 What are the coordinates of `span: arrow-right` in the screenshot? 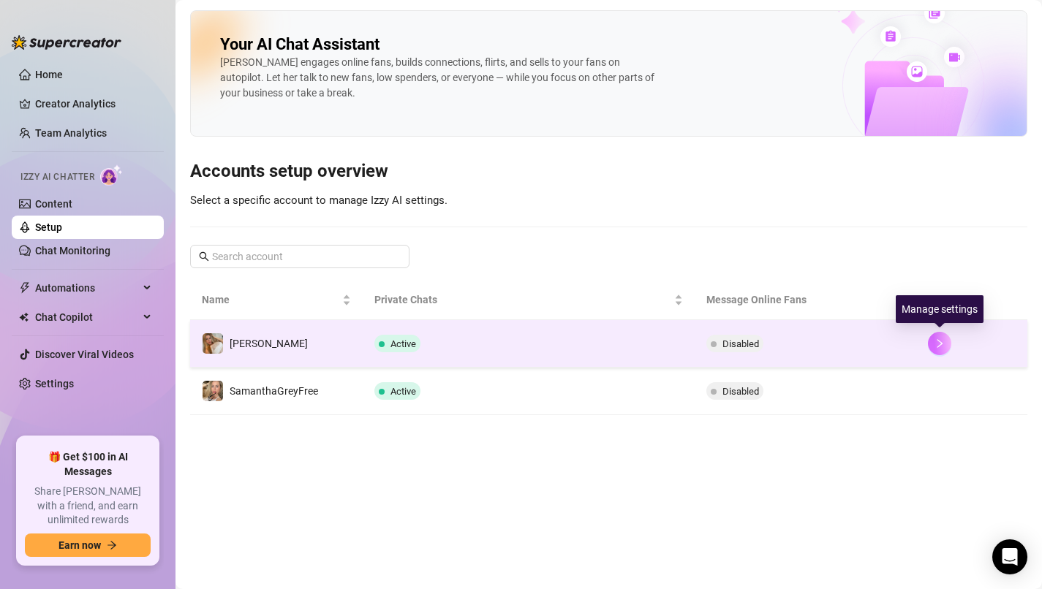 It's located at (112, 546).